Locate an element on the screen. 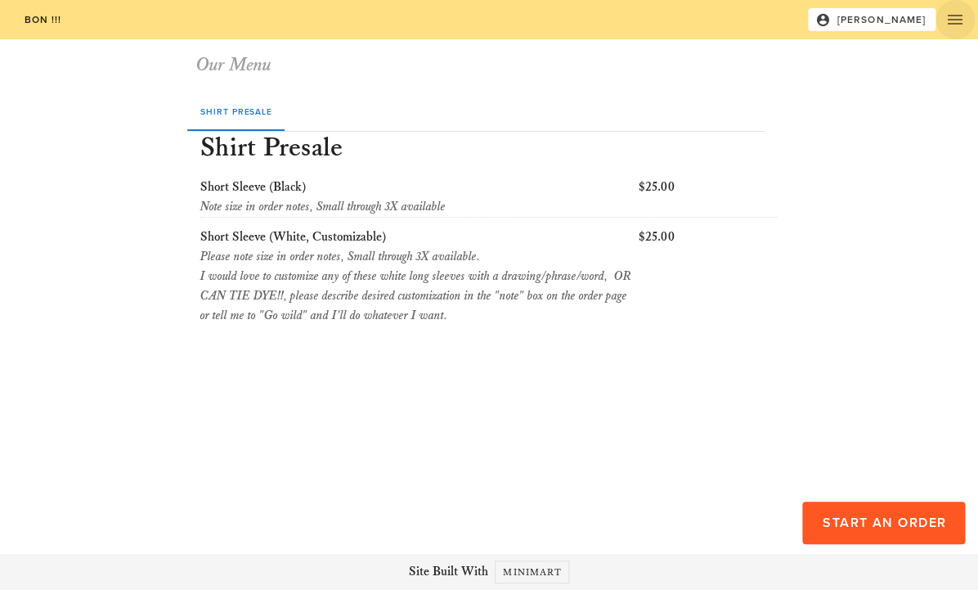 The image size is (978, 590). h3: Shirt Presale is located at coordinates (489, 150).